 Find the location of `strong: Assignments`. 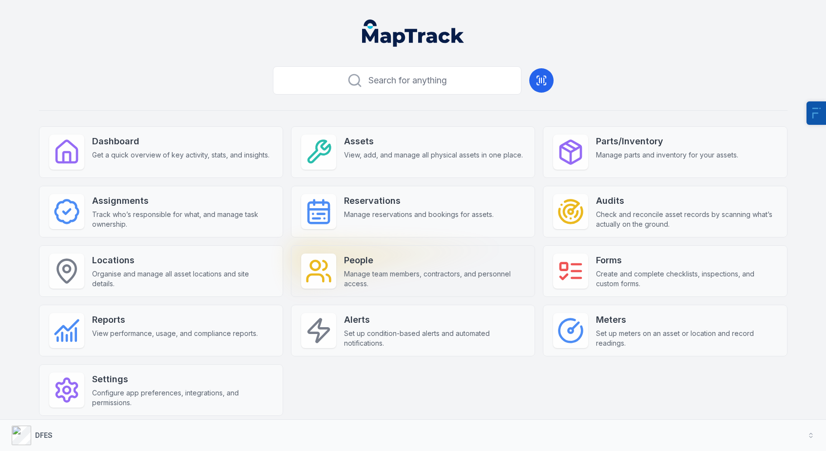

strong: Assignments is located at coordinates (182, 201).